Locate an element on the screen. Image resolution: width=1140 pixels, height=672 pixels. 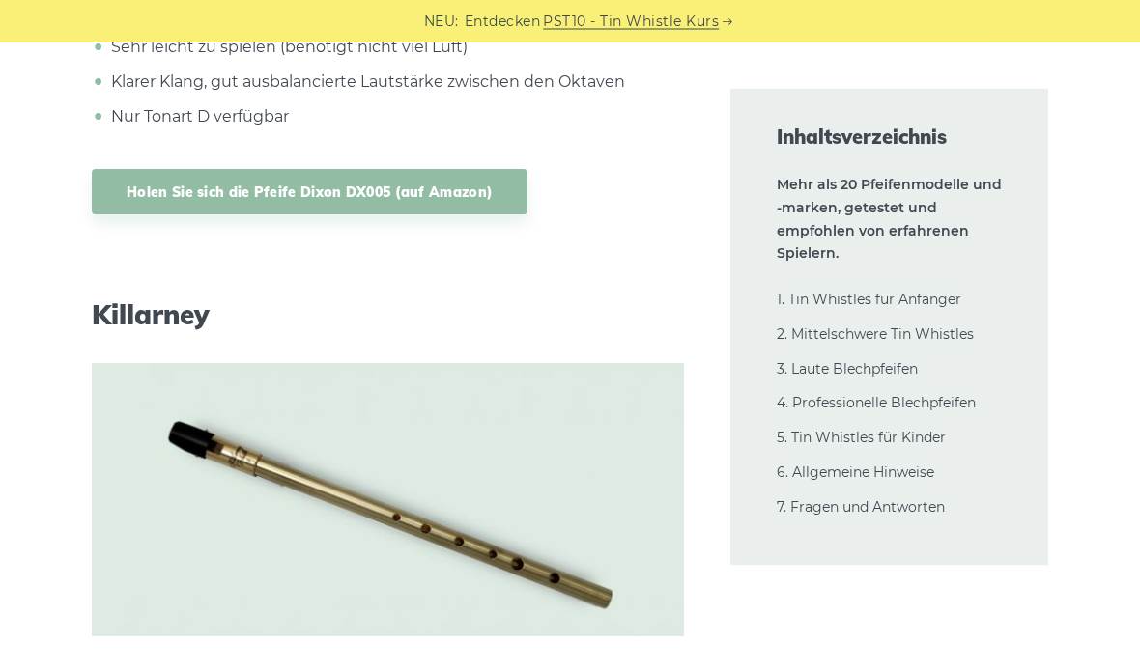
a: 3. Laute Blechpfeifen is located at coordinates (847, 369).